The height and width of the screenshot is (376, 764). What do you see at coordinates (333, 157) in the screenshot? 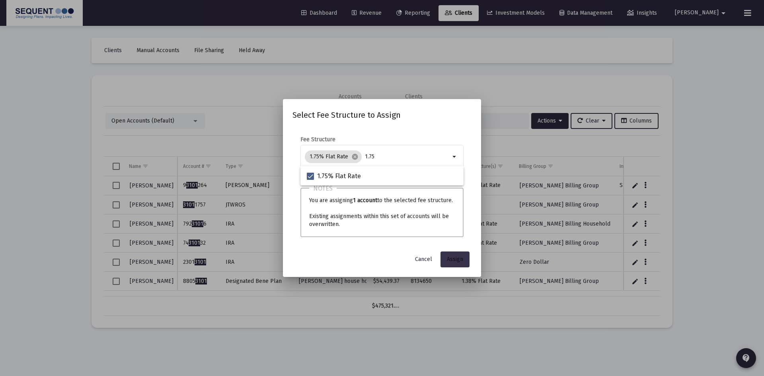
I see `mat-chip: 1.75% Flat Rate` at bounding box center [333, 157].